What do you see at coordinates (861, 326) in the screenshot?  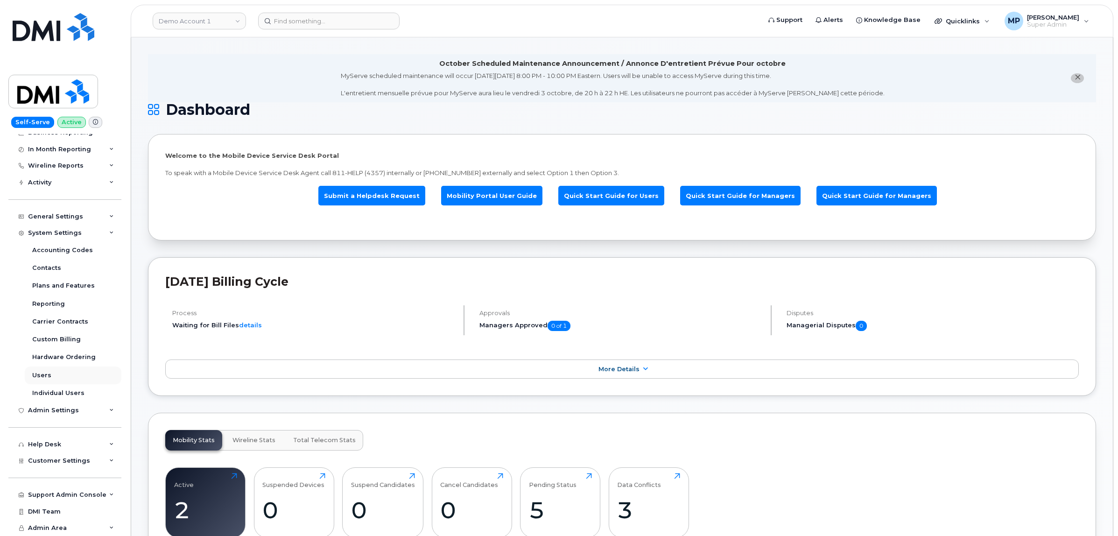 I see `span: 0` at bounding box center [861, 326].